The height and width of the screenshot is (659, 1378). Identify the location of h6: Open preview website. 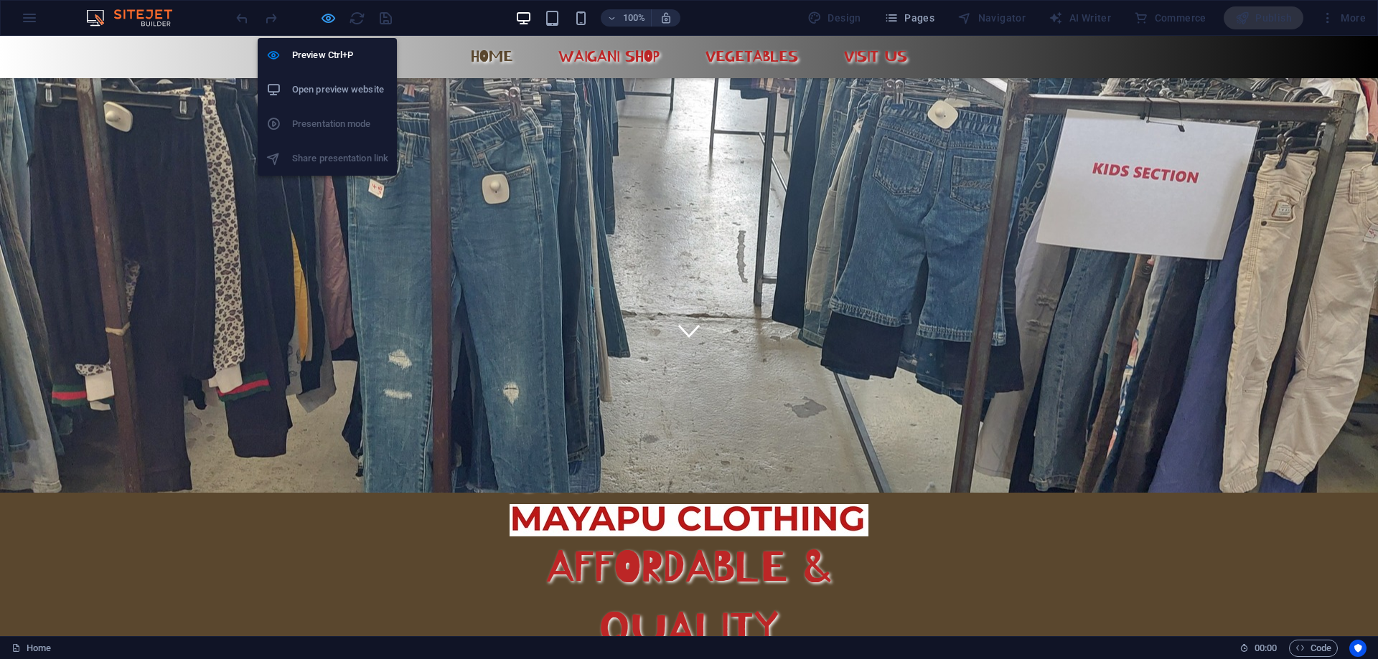
(340, 90).